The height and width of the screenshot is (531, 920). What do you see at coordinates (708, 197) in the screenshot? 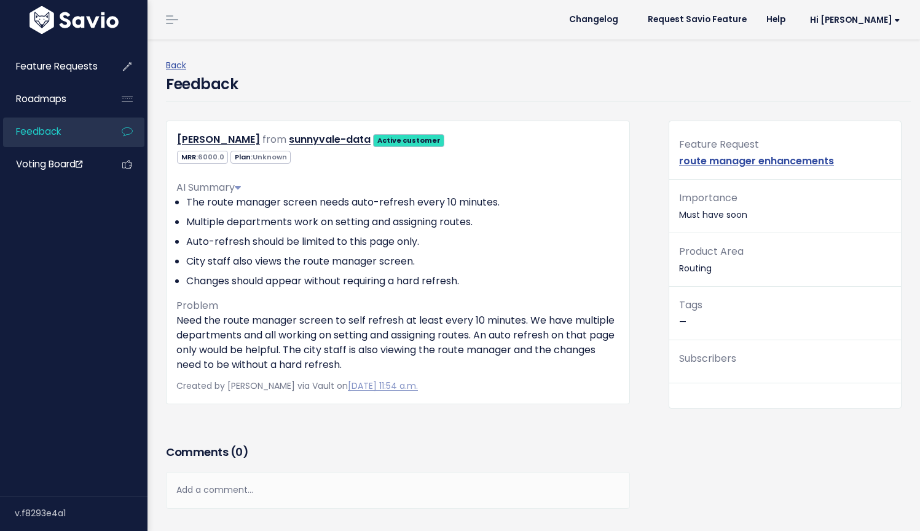
I see `span: Importance` at bounding box center [708, 197].